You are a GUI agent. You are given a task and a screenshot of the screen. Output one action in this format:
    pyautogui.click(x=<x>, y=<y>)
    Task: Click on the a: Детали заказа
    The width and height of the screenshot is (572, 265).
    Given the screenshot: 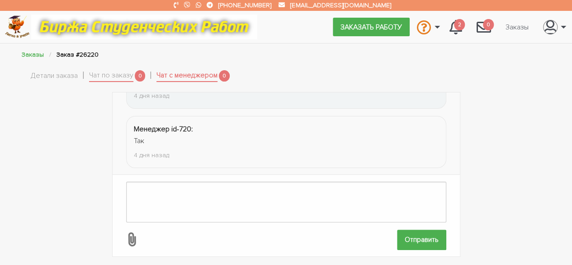 What is the action you would take?
    pyautogui.click(x=54, y=76)
    